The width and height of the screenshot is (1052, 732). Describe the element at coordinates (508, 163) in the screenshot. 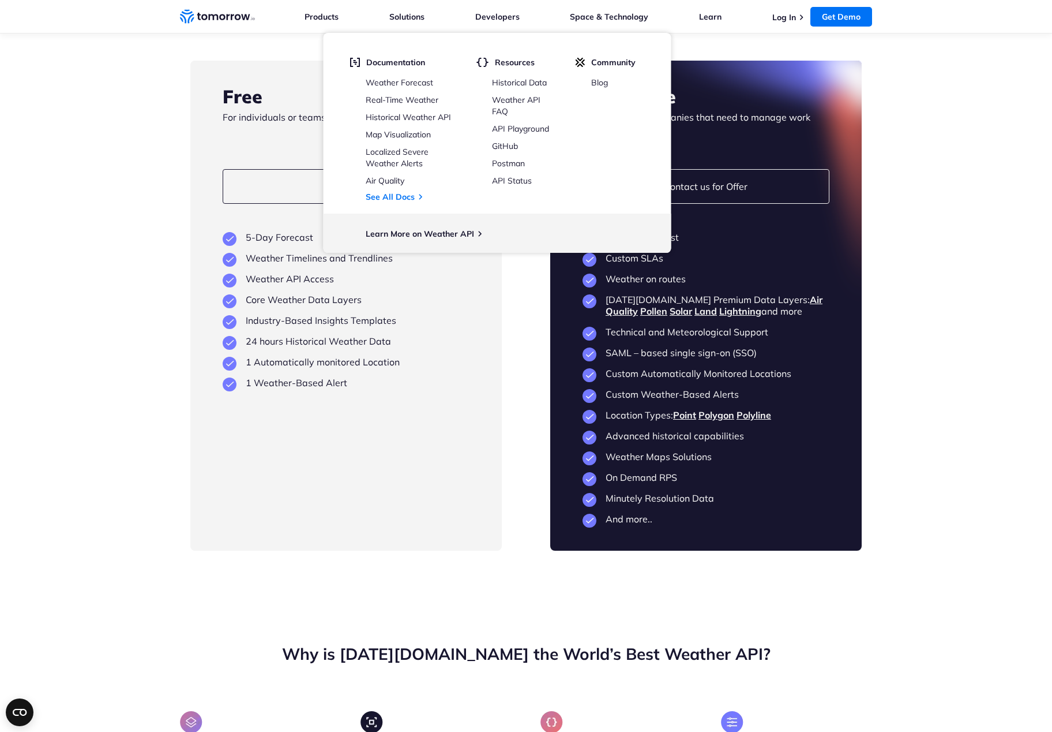

I see `a: Postman` at that location.